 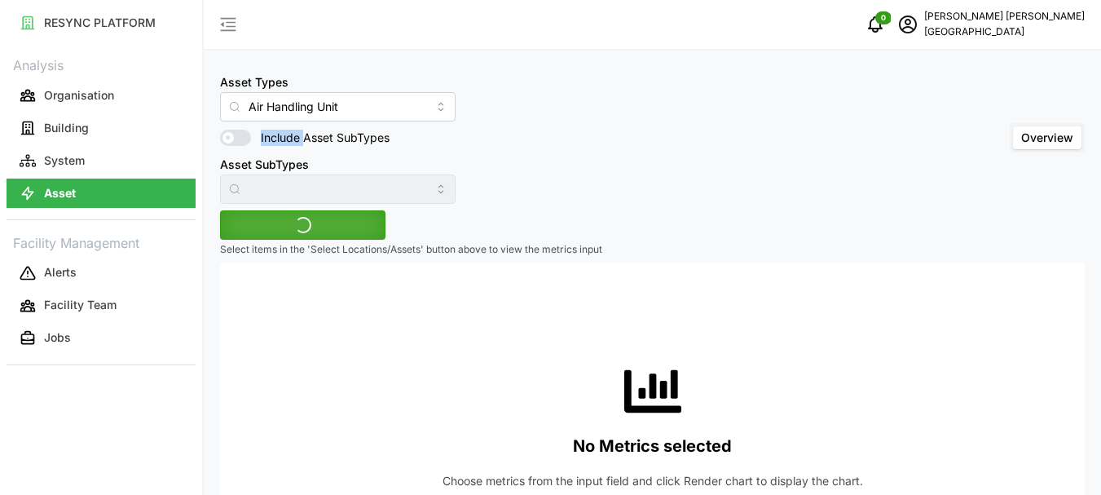 I want to click on button: Jobs, so click(x=101, y=338).